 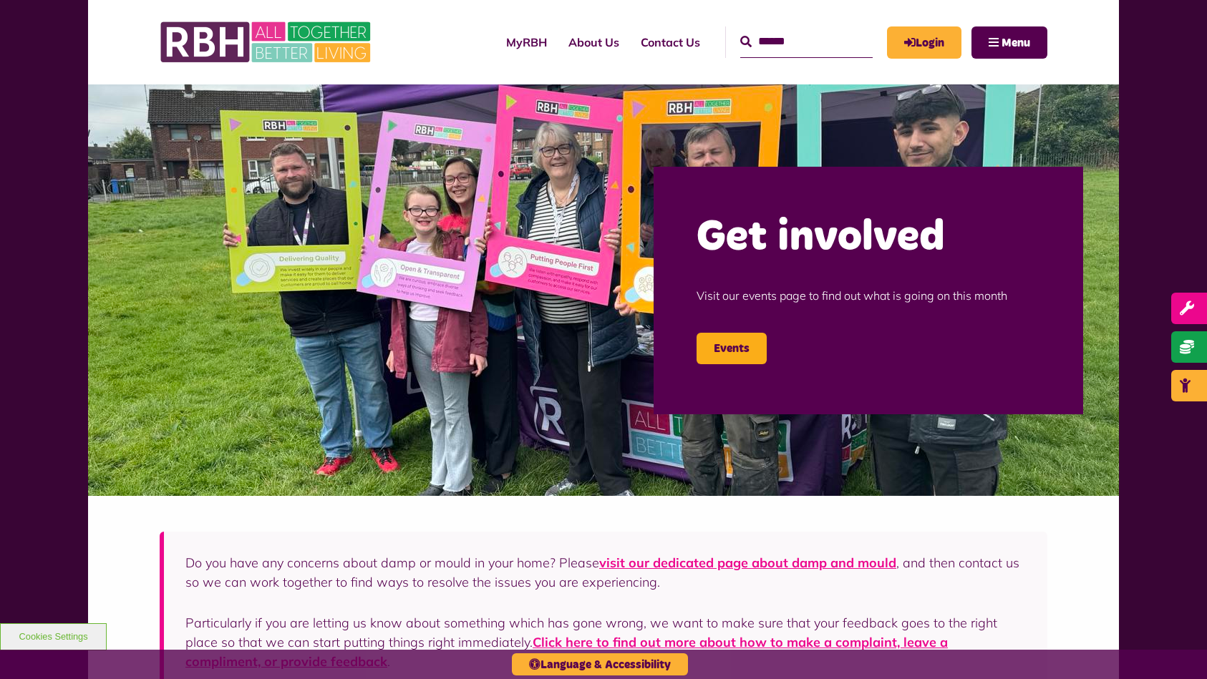 What do you see at coordinates (670, 42) in the screenshot?
I see `a: Contact Us` at bounding box center [670, 42].